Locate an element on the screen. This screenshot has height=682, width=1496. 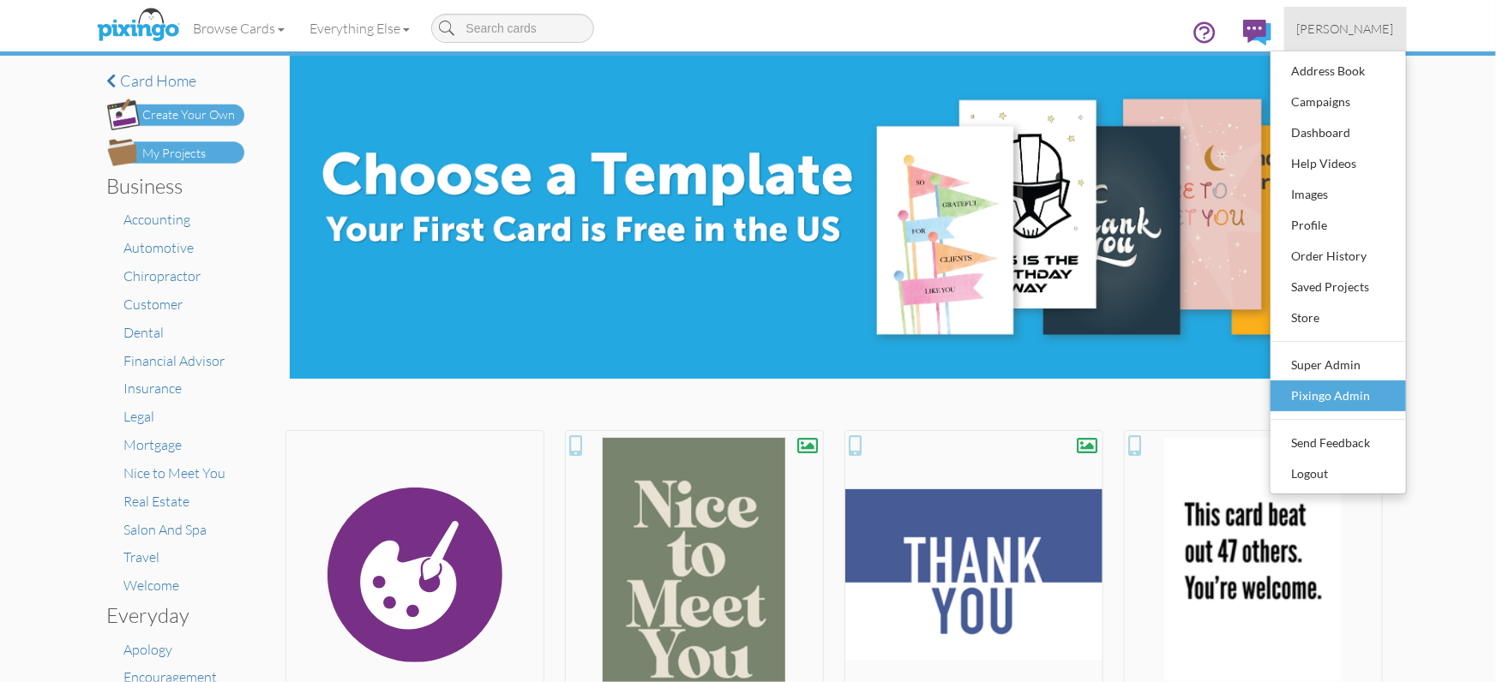
h3: Business is located at coordinates (169, 186).